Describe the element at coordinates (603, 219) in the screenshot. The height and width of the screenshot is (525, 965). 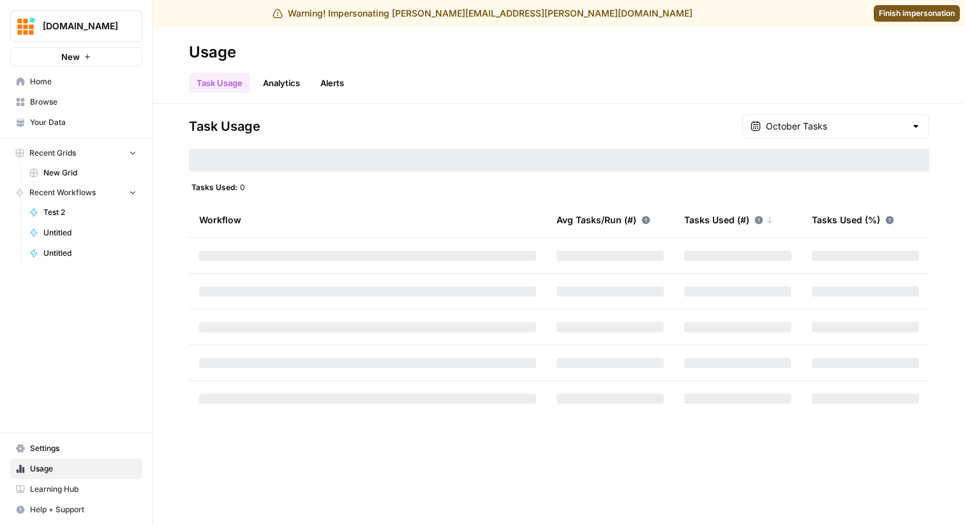
I see `div: Avg Tasks/Run (#)` at that location.